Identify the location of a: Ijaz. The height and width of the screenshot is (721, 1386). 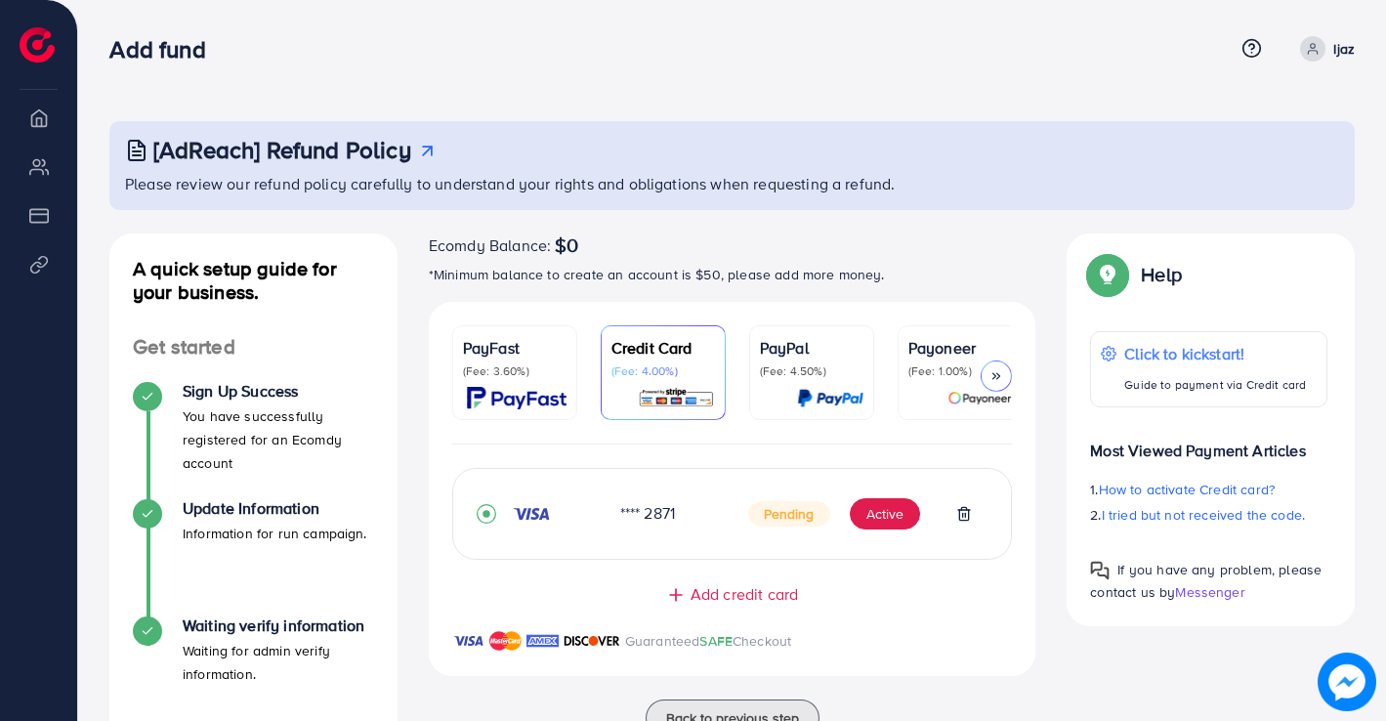
(1324, 49).